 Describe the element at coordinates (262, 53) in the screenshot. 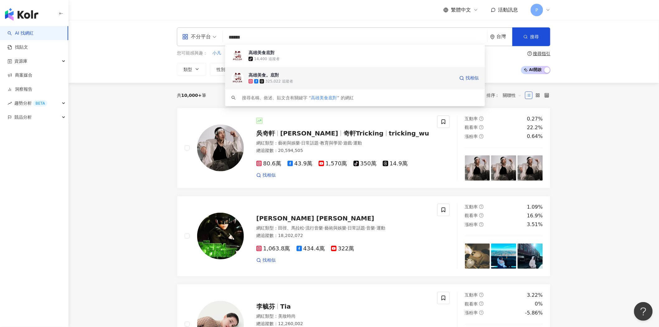

I see `div: 高雄美食底對` at that location.